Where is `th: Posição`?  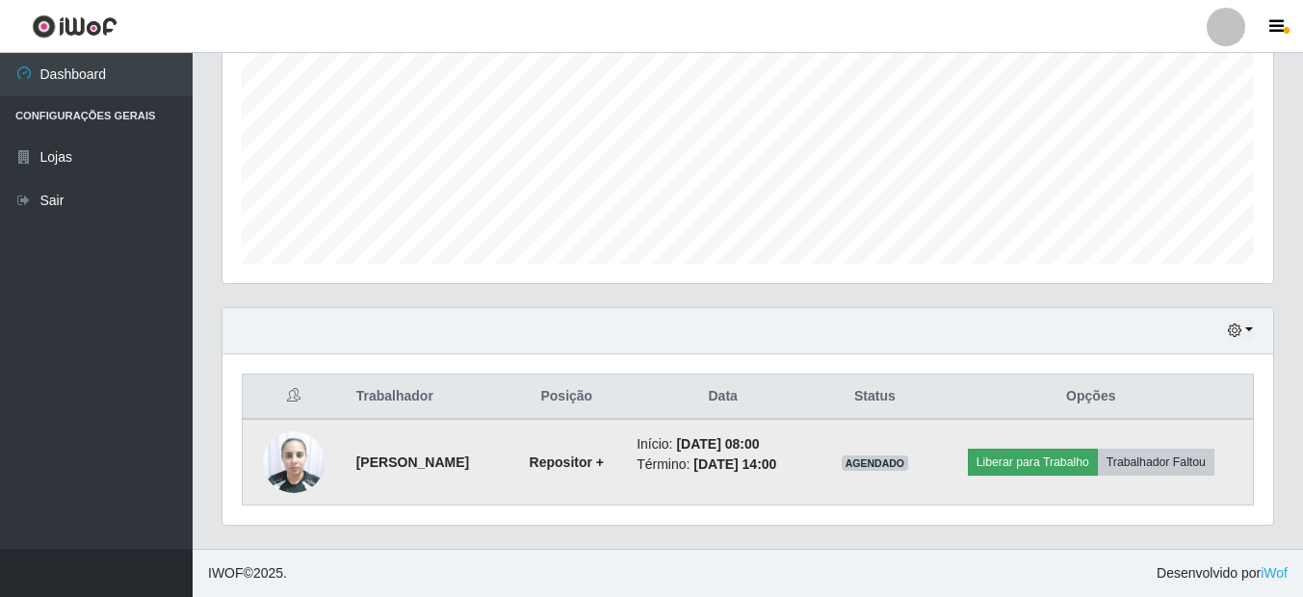 th: Posição is located at coordinates (566, 397).